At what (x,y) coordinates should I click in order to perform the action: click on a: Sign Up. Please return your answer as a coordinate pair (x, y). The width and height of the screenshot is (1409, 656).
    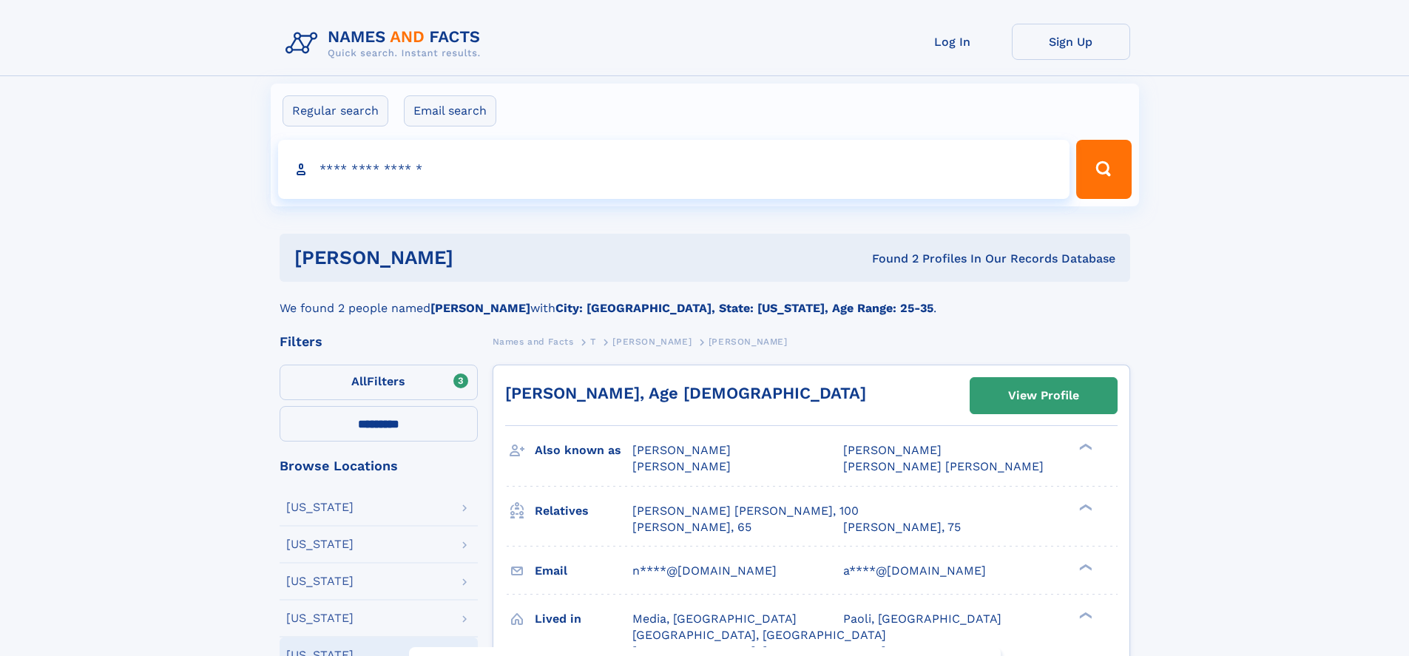
    Looking at the image, I should click on (1071, 41).